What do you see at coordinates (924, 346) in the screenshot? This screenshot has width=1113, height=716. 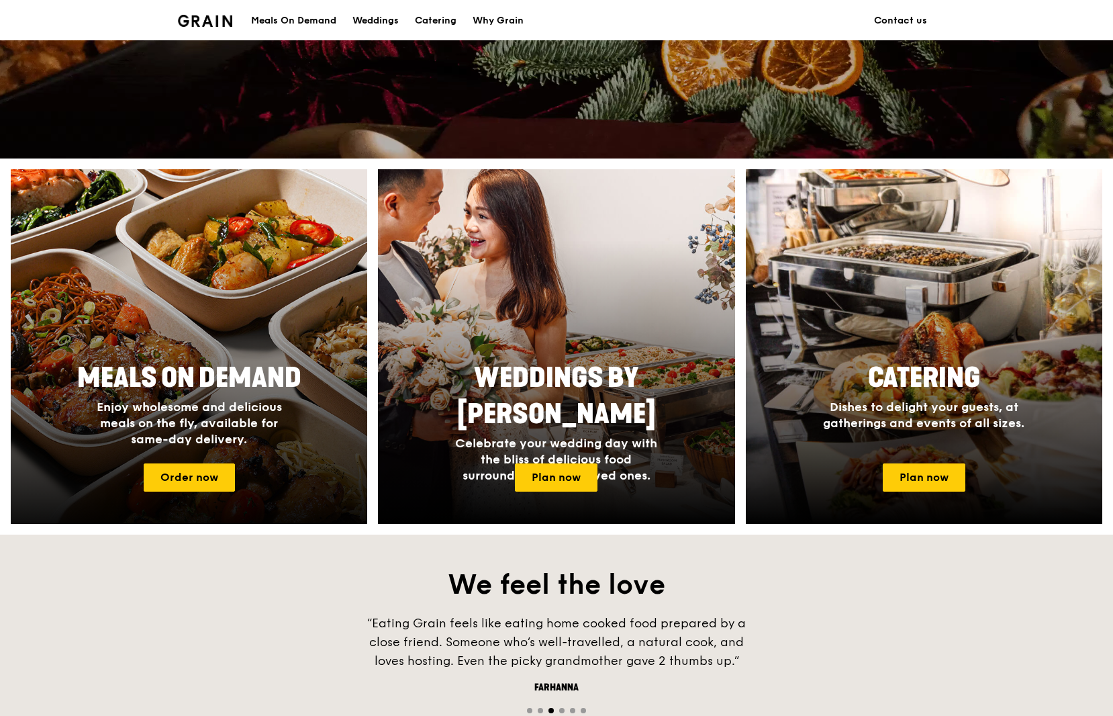 I see `a: CateringDishes to delight your guests, at gatherings and events of all sizes.Plan now` at bounding box center [924, 346].